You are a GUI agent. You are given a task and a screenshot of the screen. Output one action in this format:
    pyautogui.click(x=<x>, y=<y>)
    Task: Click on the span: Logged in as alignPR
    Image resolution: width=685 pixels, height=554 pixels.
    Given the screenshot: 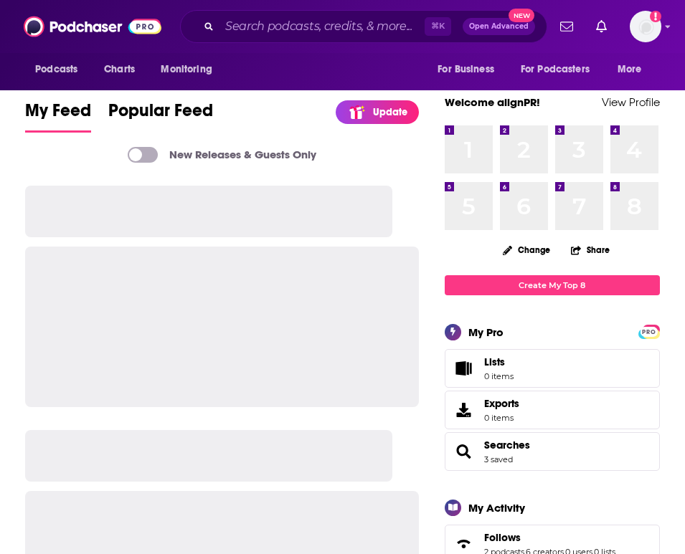 What is the action you would take?
    pyautogui.click(x=646, y=27)
    